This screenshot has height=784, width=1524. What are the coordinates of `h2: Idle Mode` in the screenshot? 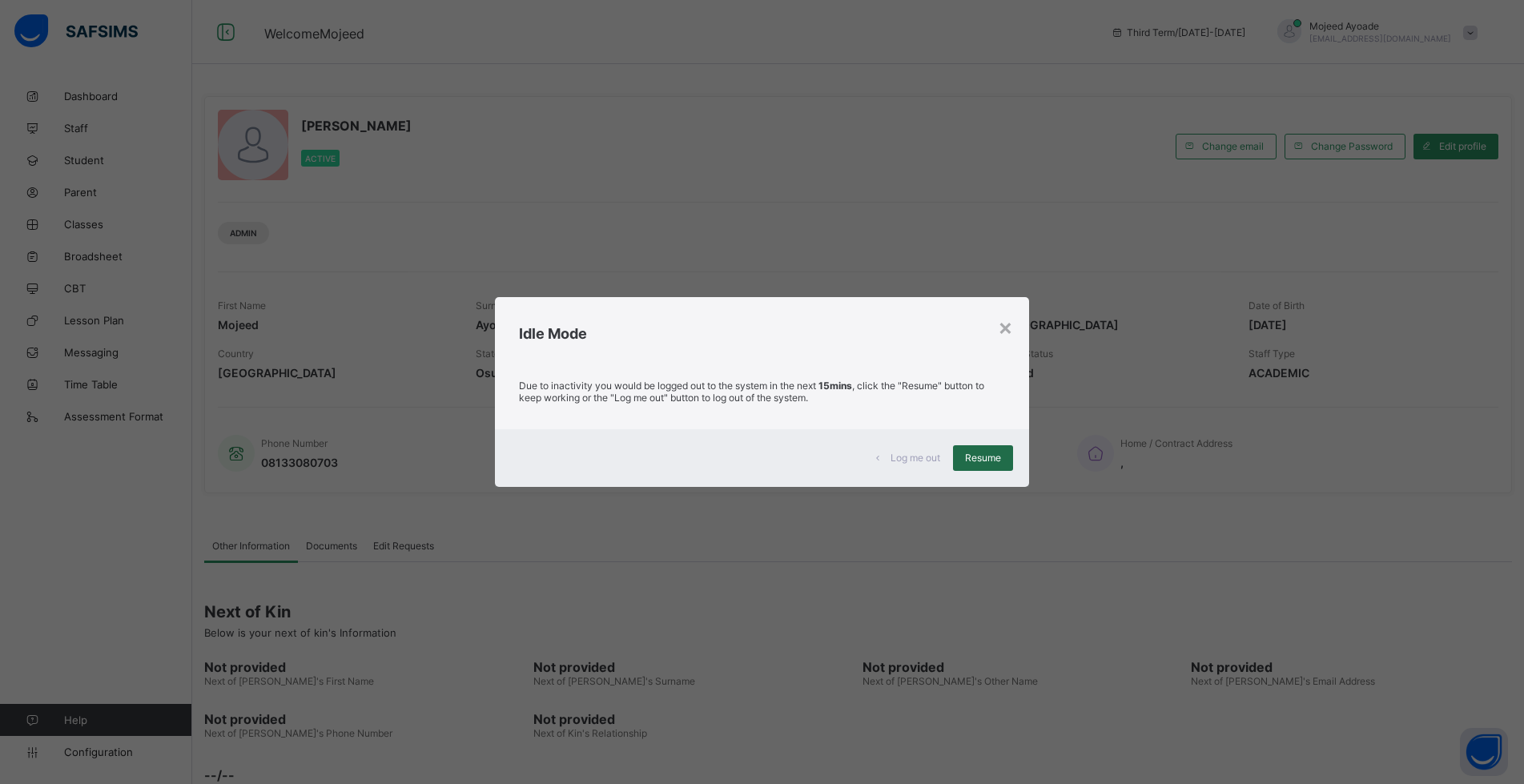 It's located at (762, 333).